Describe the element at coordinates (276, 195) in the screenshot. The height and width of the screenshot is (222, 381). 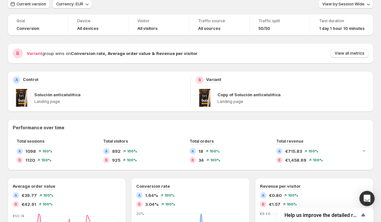
I see `span: €0.80` at that location.